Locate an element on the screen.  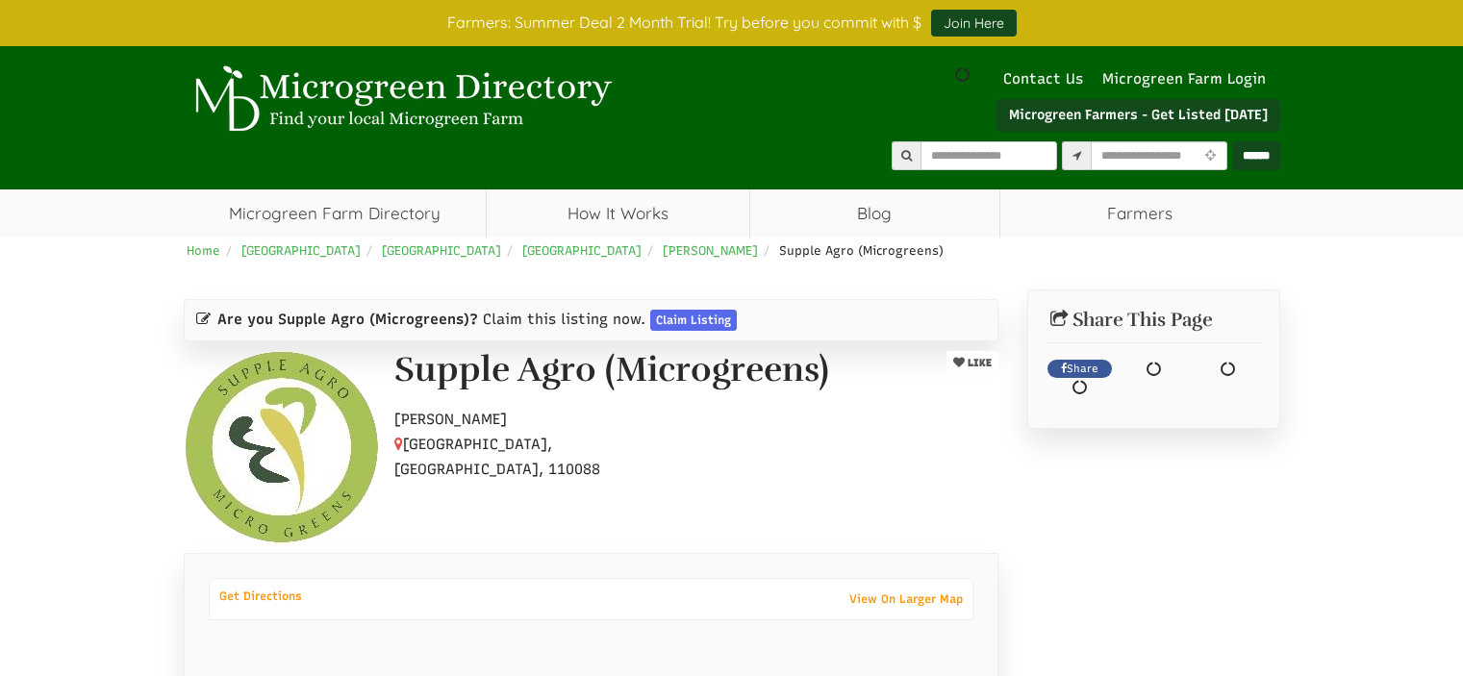
span: Supple Agro (Microgreens) is located at coordinates (861, 250).